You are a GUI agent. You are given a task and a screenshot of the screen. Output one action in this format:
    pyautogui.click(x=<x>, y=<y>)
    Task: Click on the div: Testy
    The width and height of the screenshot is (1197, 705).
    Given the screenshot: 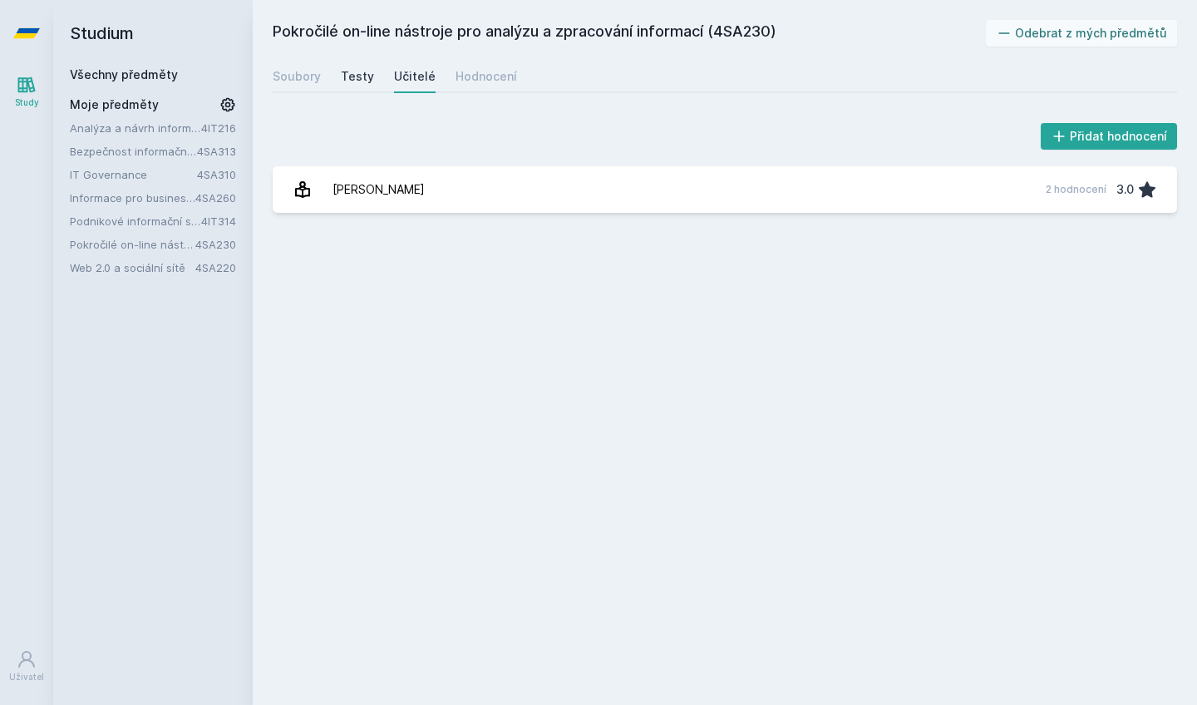 What is the action you would take?
    pyautogui.click(x=358, y=76)
    